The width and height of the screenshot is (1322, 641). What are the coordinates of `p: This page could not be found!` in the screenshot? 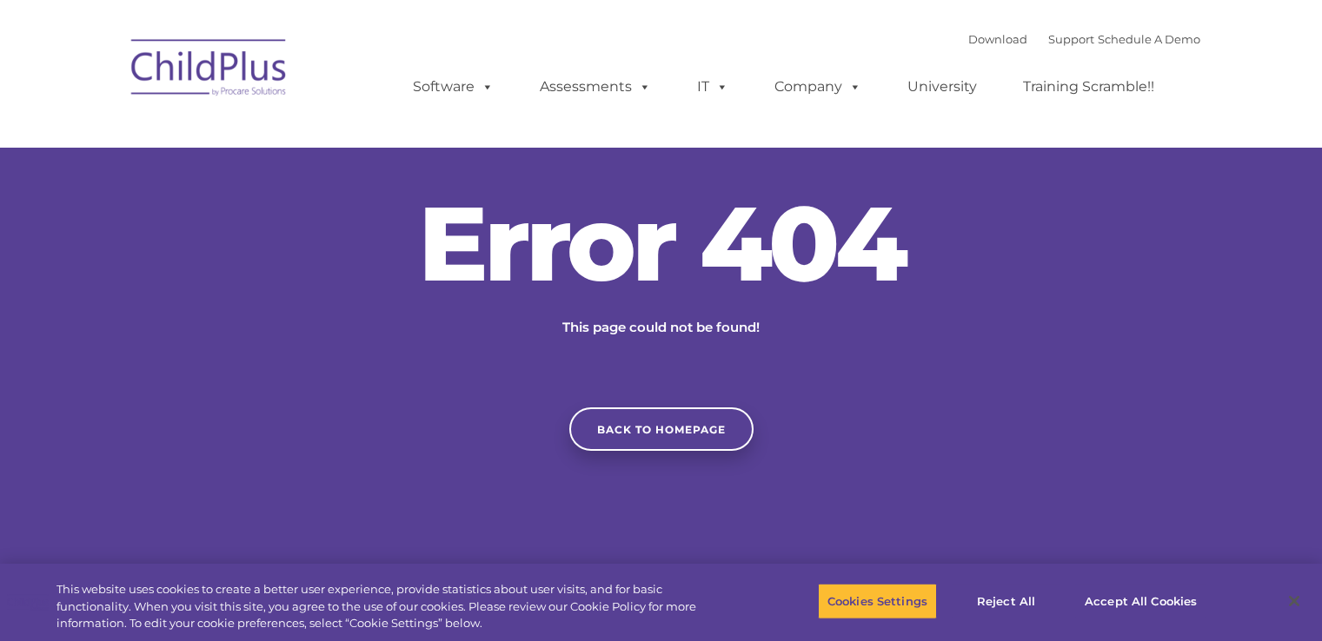 It's located at (661, 328).